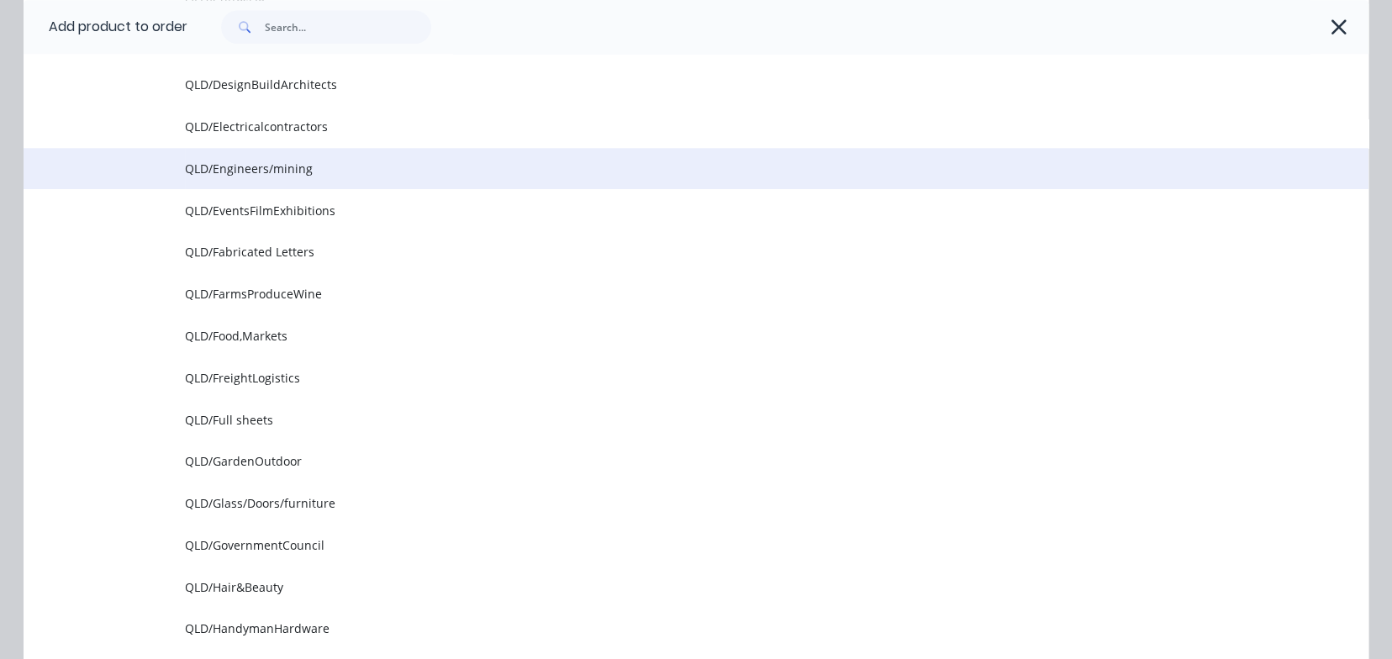 This screenshot has height=659, width=1392. What do you see at coordinates (658, 377) in the screenshot?
I see `span: QLD/FreightLogistics` at bounding box center [658, 377].